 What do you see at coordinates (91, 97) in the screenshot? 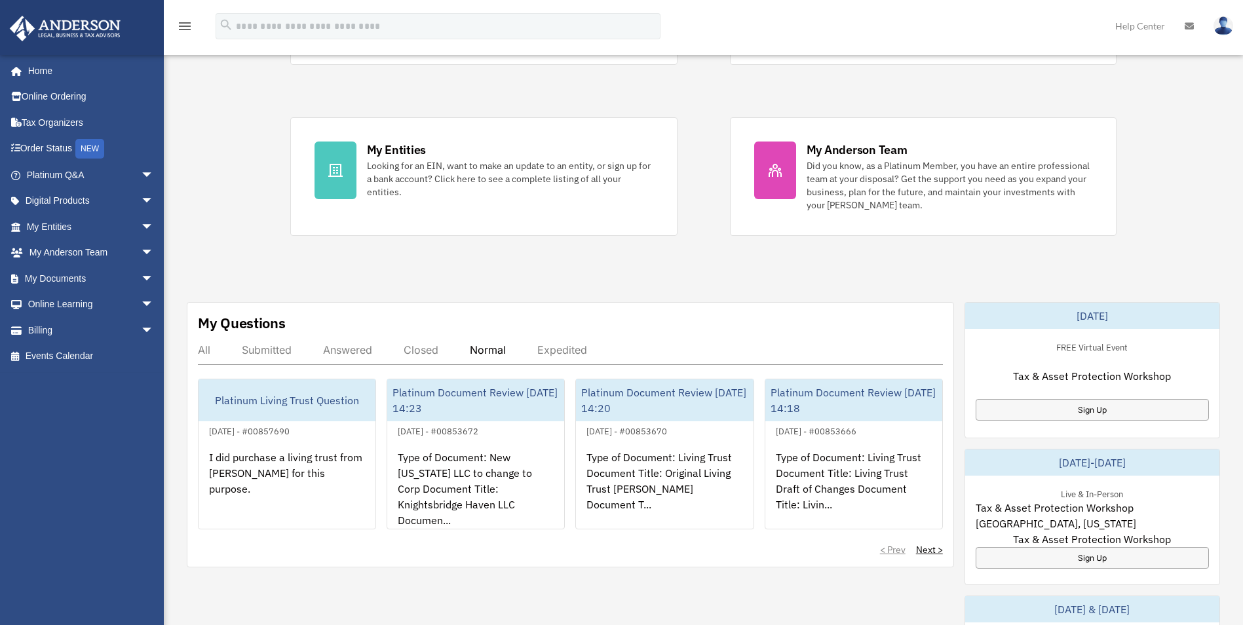
I see `a: Online Ordering` at bounding box center [91, 97].